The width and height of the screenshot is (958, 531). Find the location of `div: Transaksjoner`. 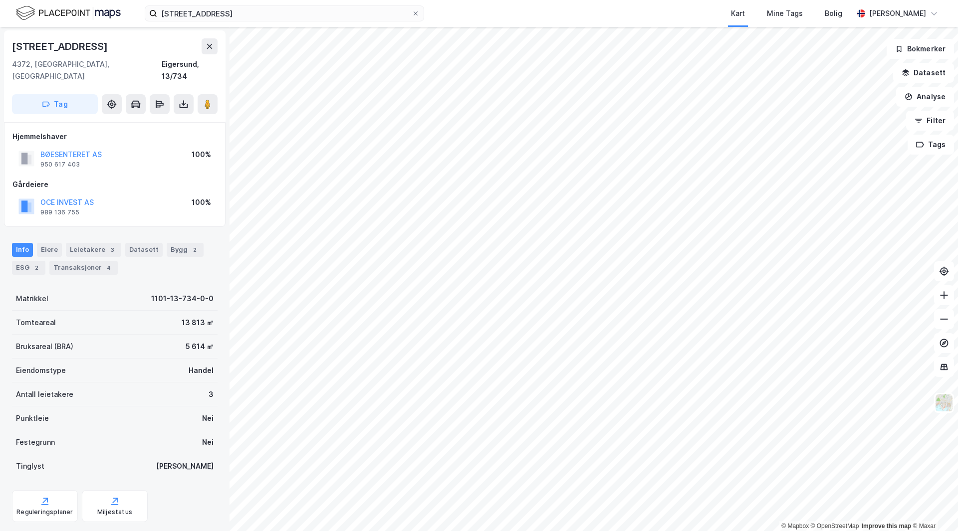

div: Transaksjoner is located at coordinates (83, 268).